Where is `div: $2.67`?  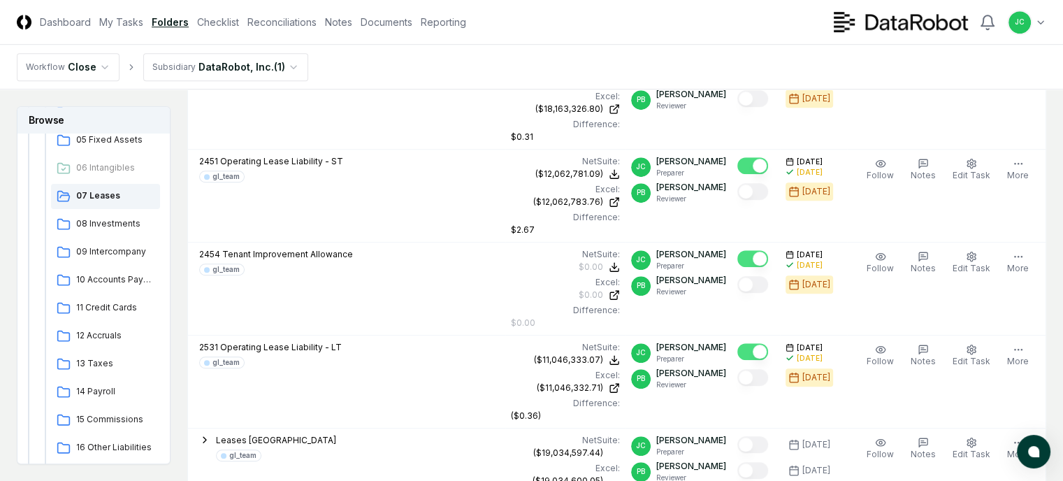
div: $2.67 is located at coordinates (523, 230).